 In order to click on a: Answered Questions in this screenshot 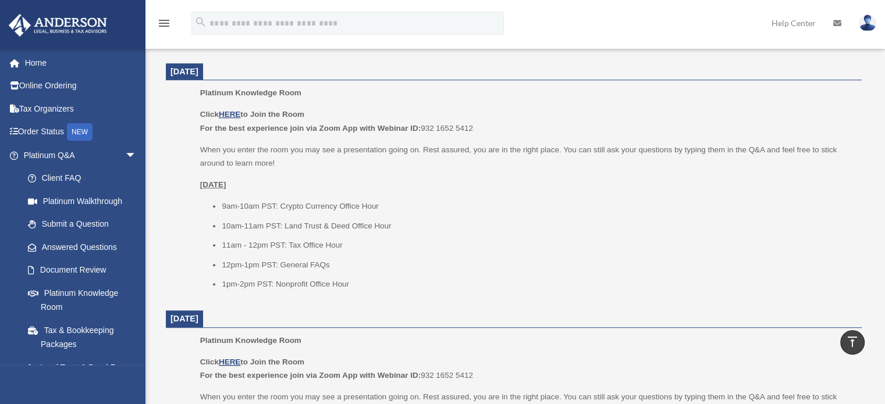, I will do `click(85, 247)`.